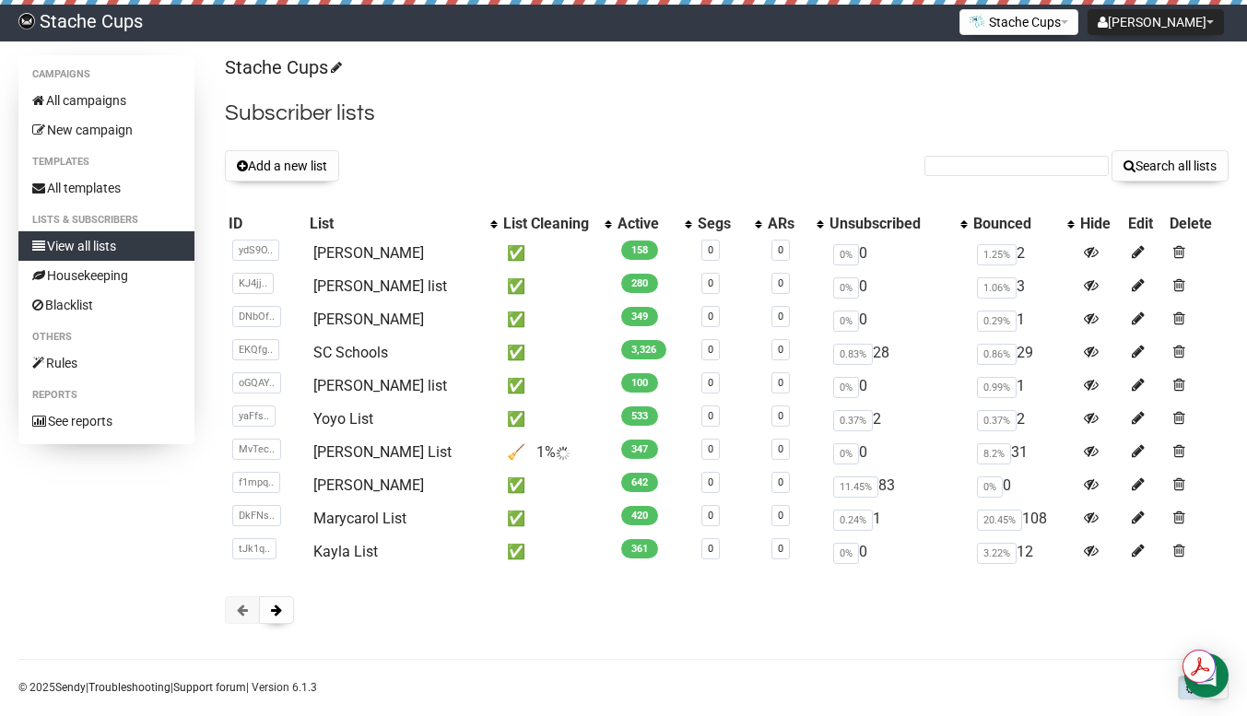 This screenshot has height=716, width=1247. What do you see at coordinates (898, 224) in the screenshot?
I see `th: Unsubscribed: No sort applied, activate to apply an ascending sort` at bounding box center [898, 224].